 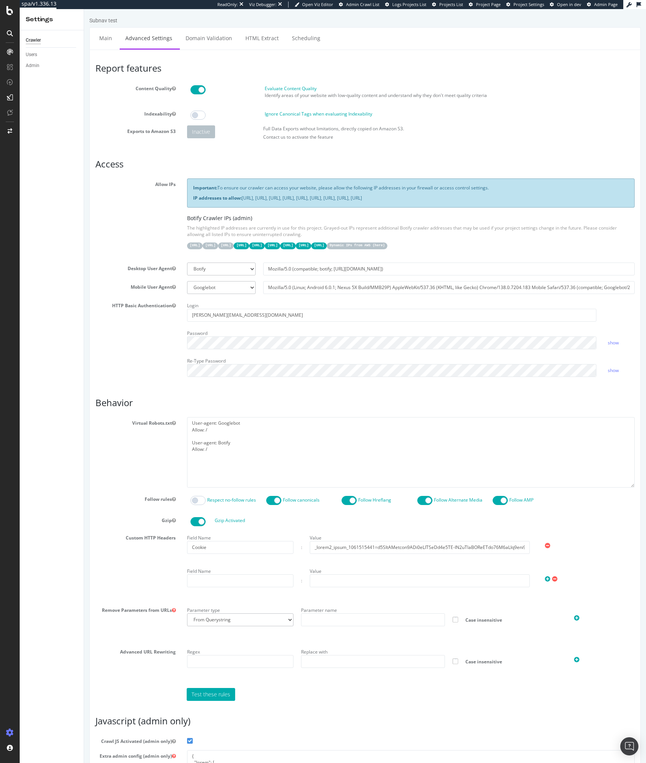 I want to click on label: Respect no-follow rules, so click(x=147, y=491).